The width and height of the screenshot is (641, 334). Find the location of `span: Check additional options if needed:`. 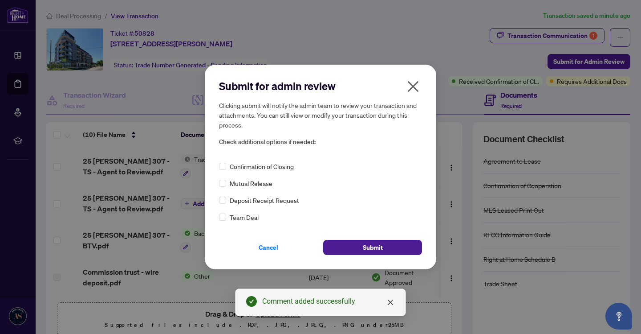

span: Check additional options if needed: is located at coordinates (321, 142).